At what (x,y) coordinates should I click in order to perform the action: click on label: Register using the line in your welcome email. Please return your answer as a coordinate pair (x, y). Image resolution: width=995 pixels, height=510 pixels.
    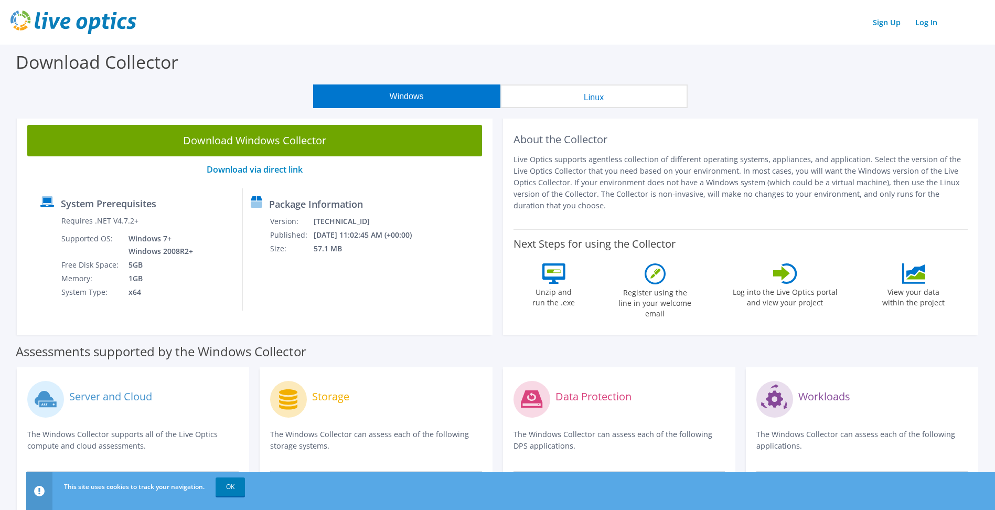
    Looking at the image, I should click on (655, 302).